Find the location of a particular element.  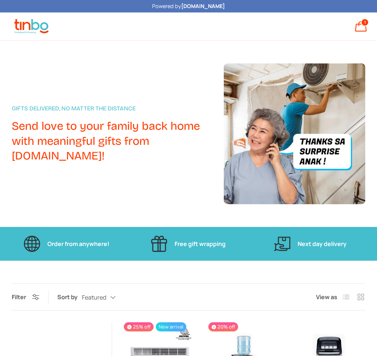

span: New arrival is located at coordinates (171, 327).